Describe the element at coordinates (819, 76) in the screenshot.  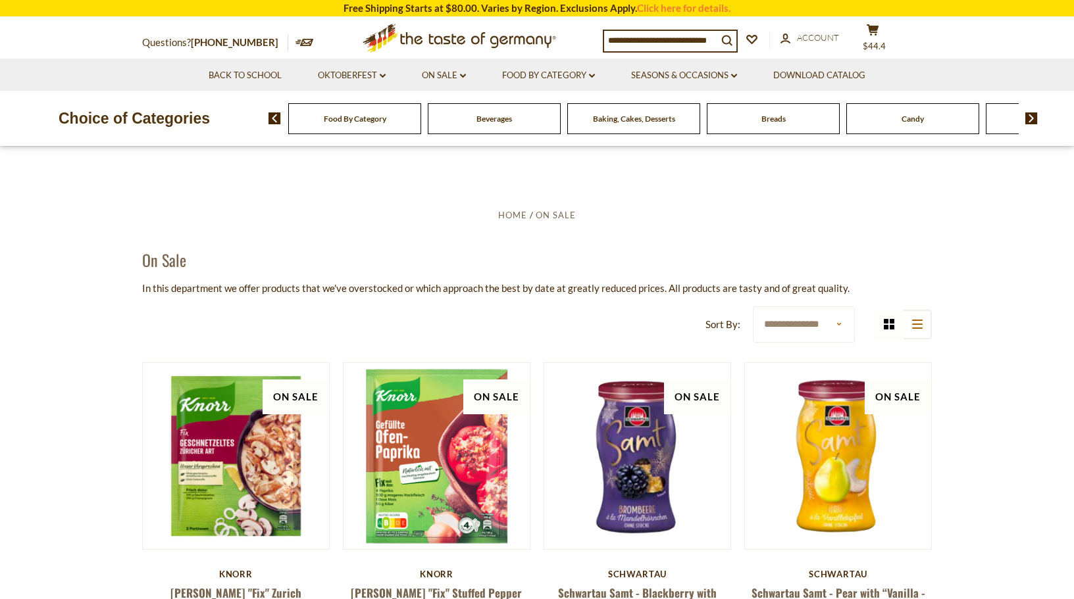
I see `a: Download Catalog` at that location.